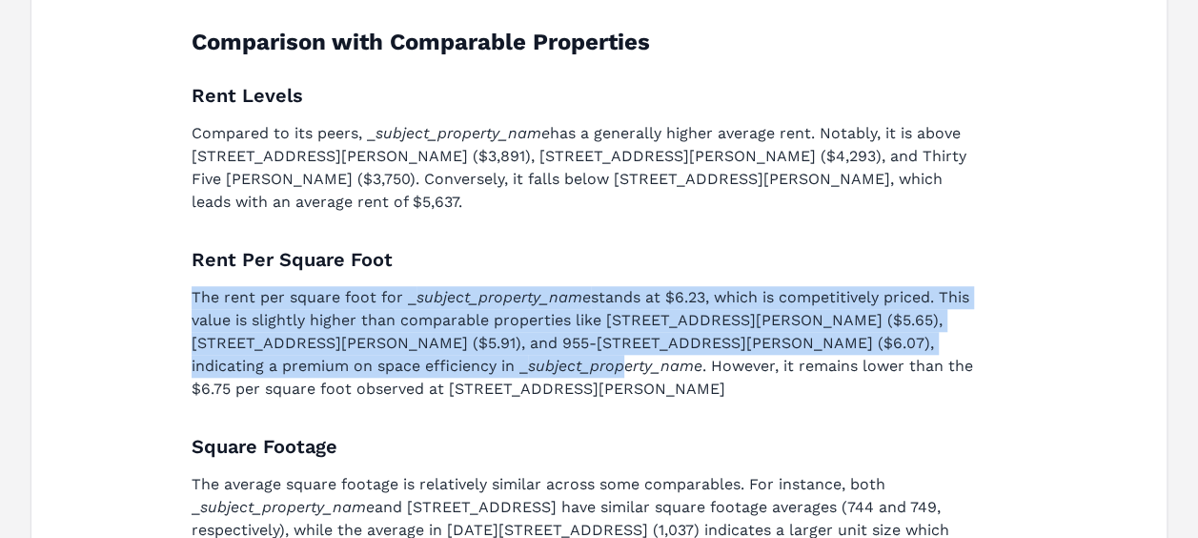 Image resolution: width=1198 pixels, height=538 pixels. I want to click on h2: Comparison with Comparable Properties, so click(587, 42).